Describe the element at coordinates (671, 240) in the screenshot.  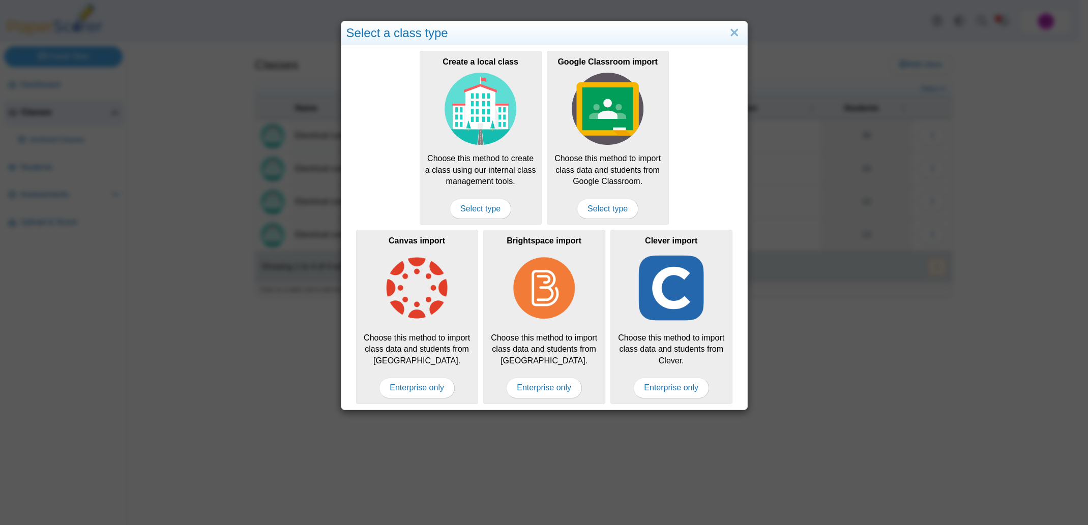
I see `b: Clever import` at that location.